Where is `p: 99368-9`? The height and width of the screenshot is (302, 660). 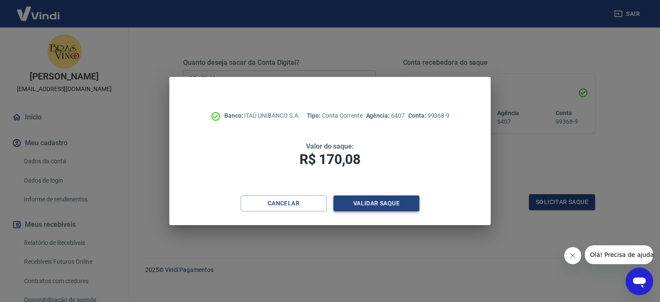 p: 99368-9 is located at coordinates (429, 116).